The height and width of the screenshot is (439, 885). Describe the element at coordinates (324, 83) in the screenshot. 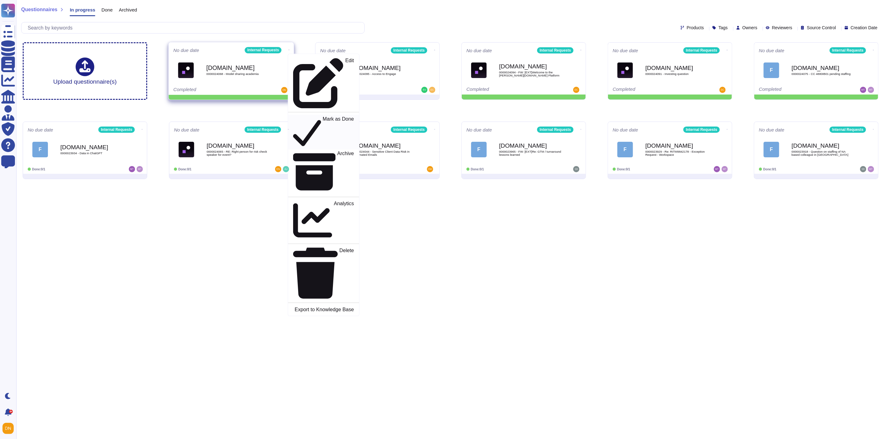

I see `a: Edit` at that location.